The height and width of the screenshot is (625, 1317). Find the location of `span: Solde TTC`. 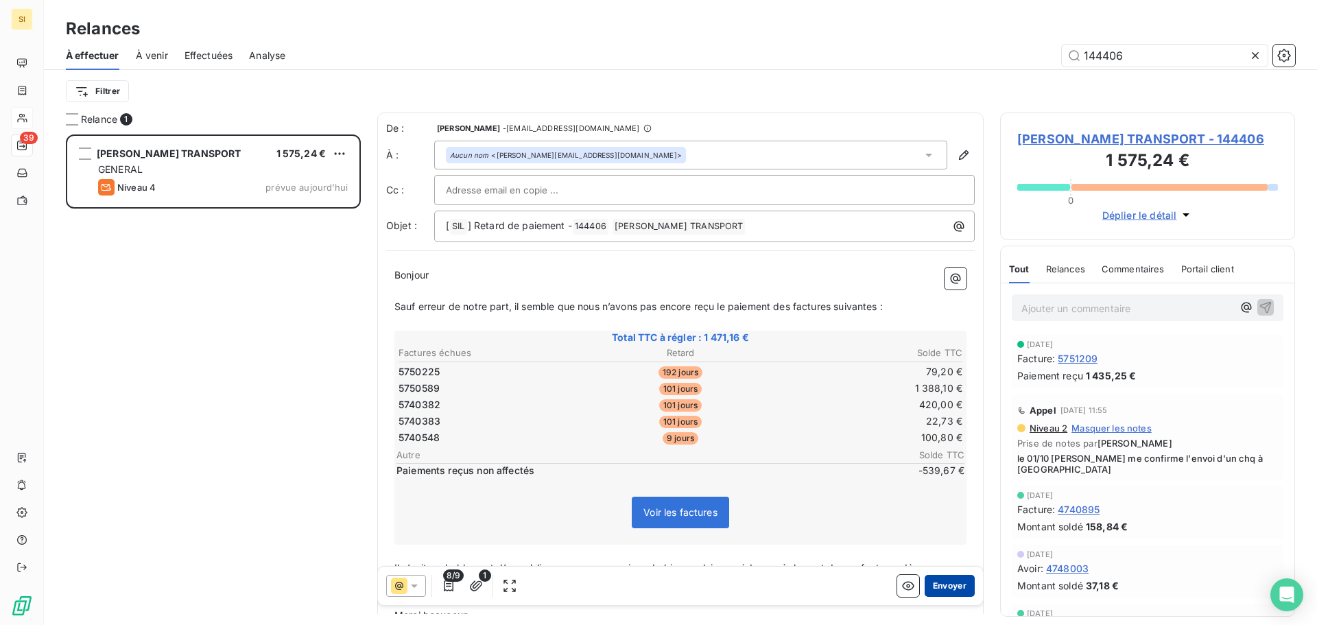

span: Solde TTC is located at coordinates (923, 455).